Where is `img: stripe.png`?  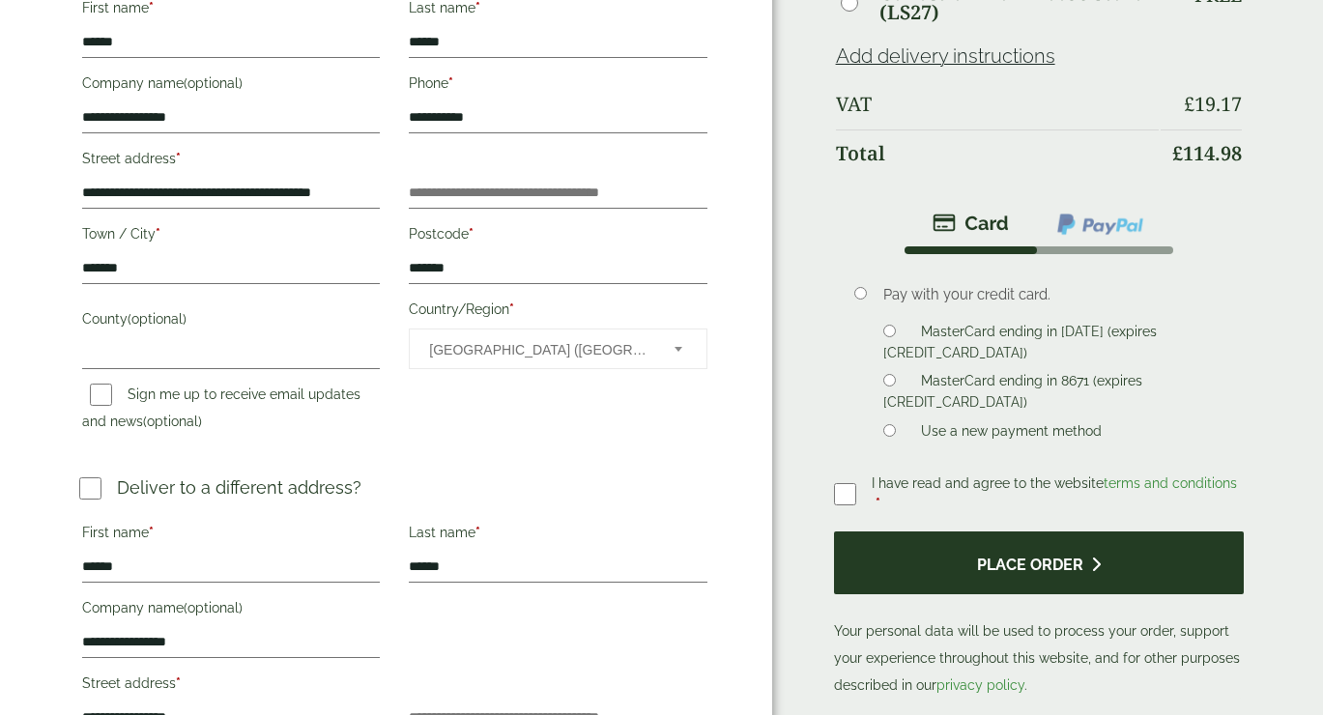
img: stripe.png is located at coordinates (970, 223).